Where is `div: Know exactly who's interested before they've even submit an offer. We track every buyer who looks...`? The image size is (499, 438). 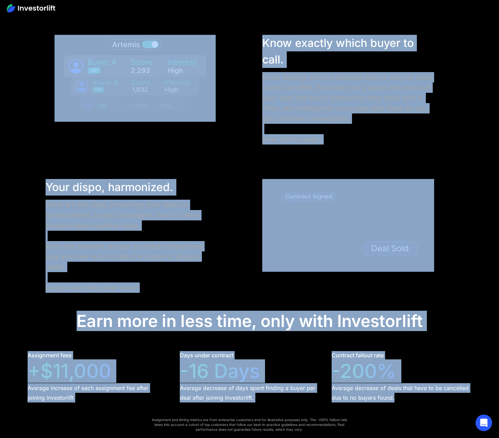 div: Know exactly who's interested before they've even submit an offer. We track every buyer who looks... is located at coordinates (348, 108).